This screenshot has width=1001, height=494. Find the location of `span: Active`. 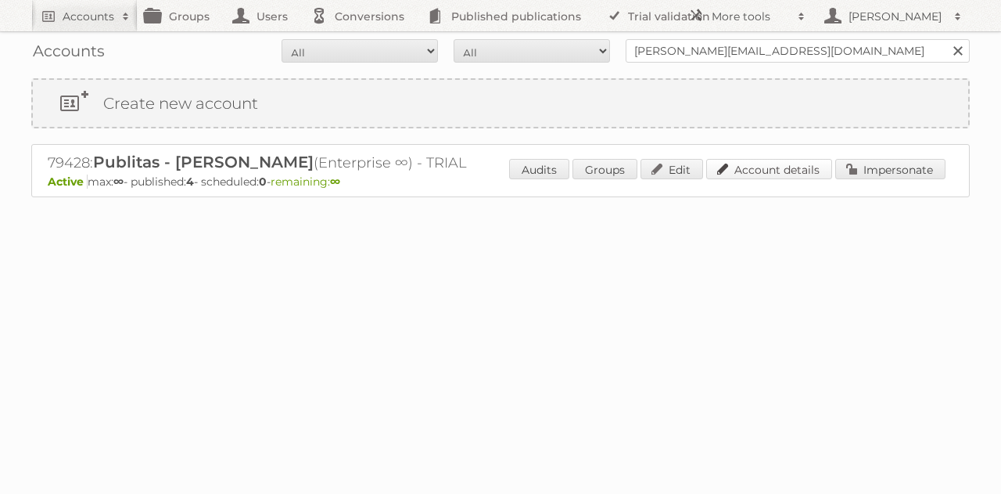

span: Active is located at coordinates (67, 181).